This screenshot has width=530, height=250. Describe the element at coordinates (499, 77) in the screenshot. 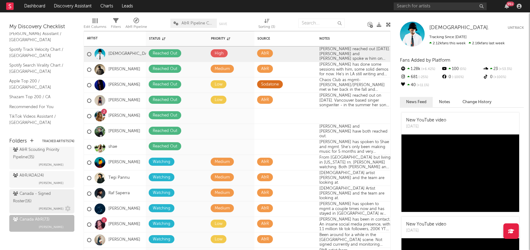

I see `span: +100 %` at that location.